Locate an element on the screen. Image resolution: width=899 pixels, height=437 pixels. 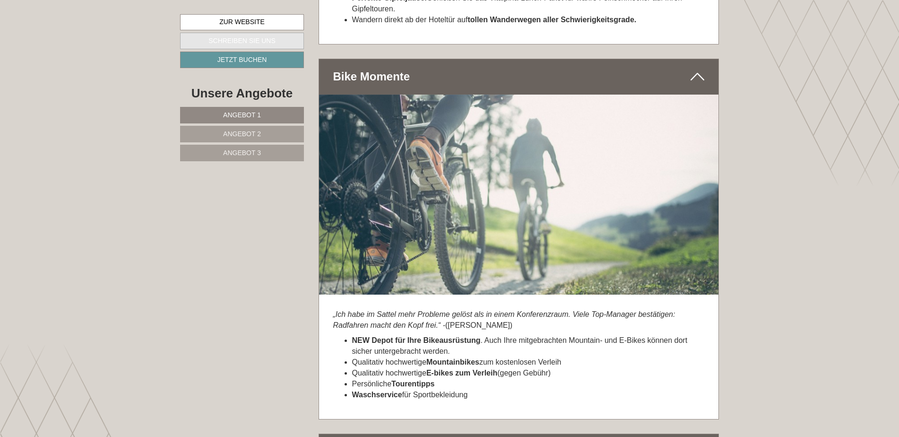
li: Persönliche is located at coordinates (529, 384).